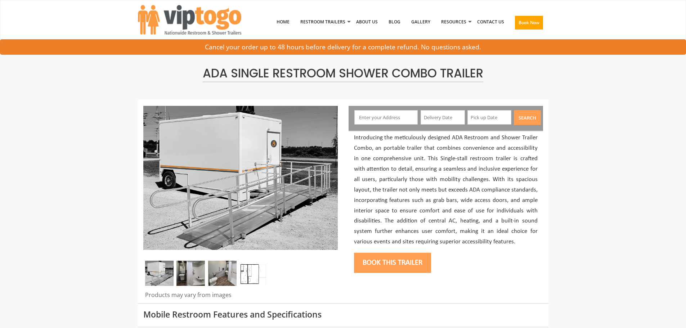  What do you see at coordinates (490, 22) in the screenshot?
I see `a: Contact Us` at bounding box center [490, 22].